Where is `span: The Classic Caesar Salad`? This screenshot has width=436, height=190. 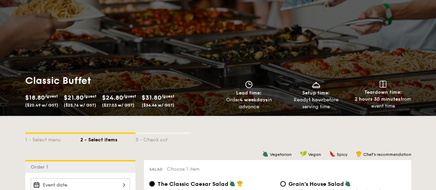 span: The Classic Caesar Salad is located at coordinates (193, 184).